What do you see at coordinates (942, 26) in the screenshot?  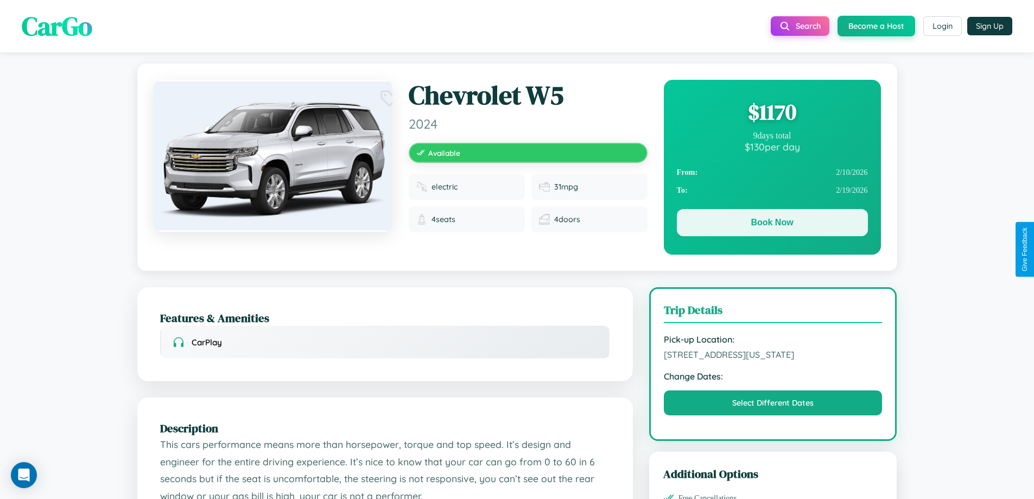 I see `button: Login` at bounding box center [942, 26].